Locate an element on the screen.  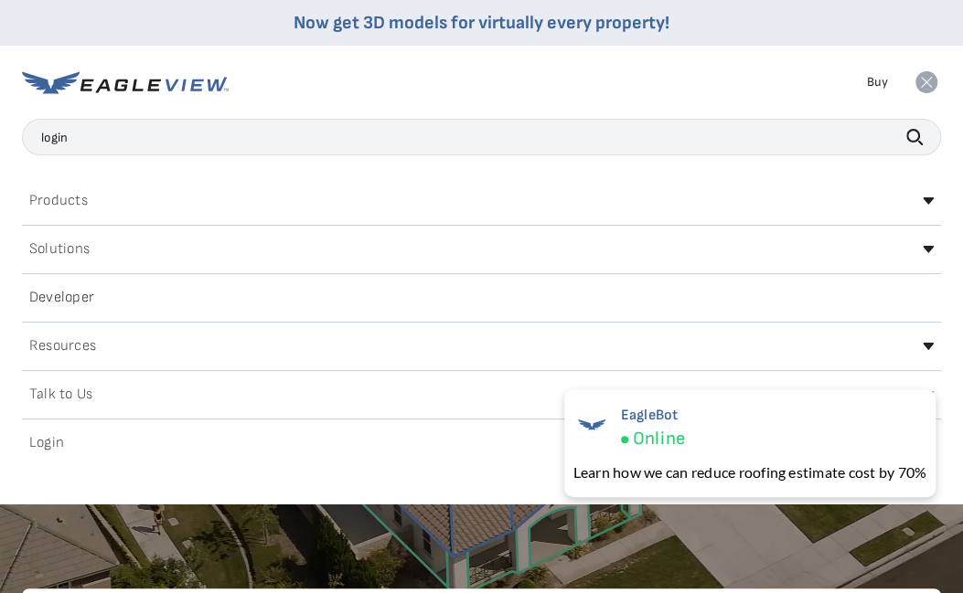
span: EagleBot is located at coordinates (653, 415).